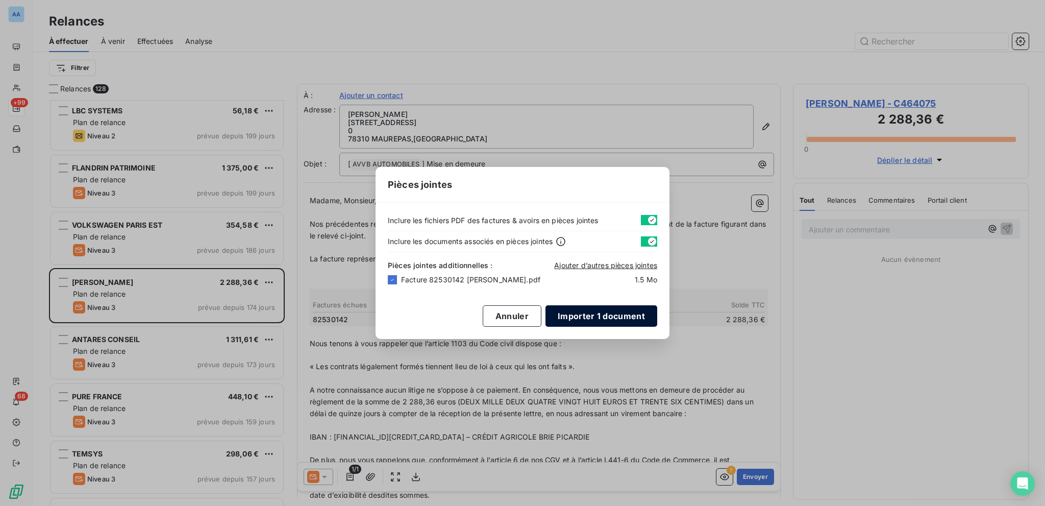 The height and width of the screenshot is (506, 1045). Describe the element at coordinates (606, 265) in the screenshot. I see `span: Ajouter d’autres pièces jointes` at that location.